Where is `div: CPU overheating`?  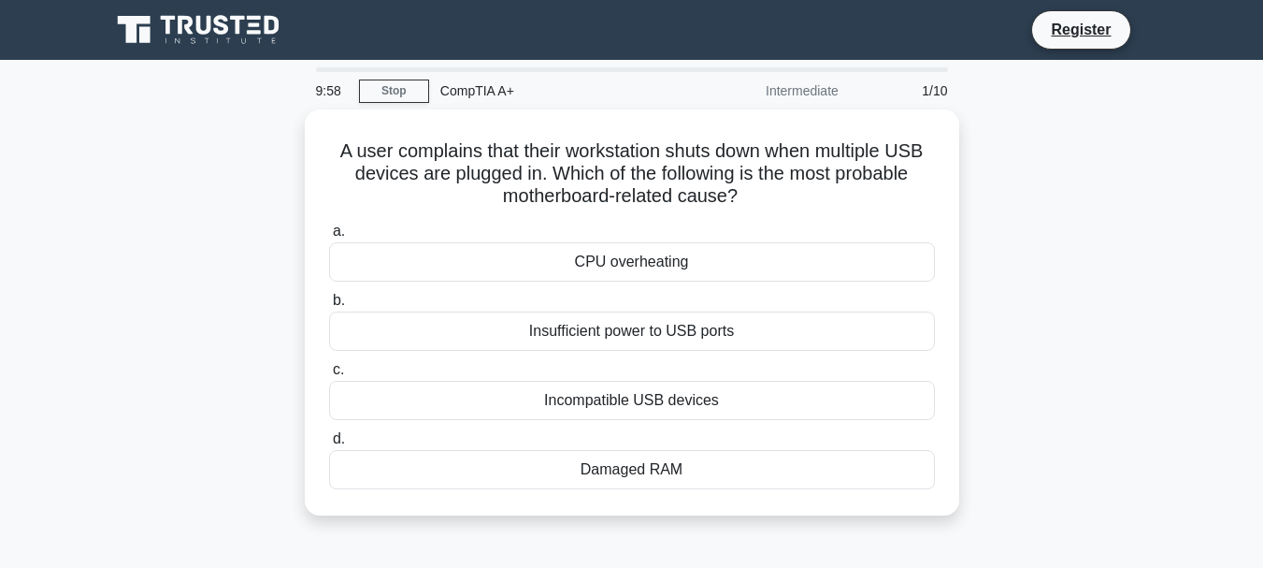 div: CPU overheating is located at coordinates (632, 262).